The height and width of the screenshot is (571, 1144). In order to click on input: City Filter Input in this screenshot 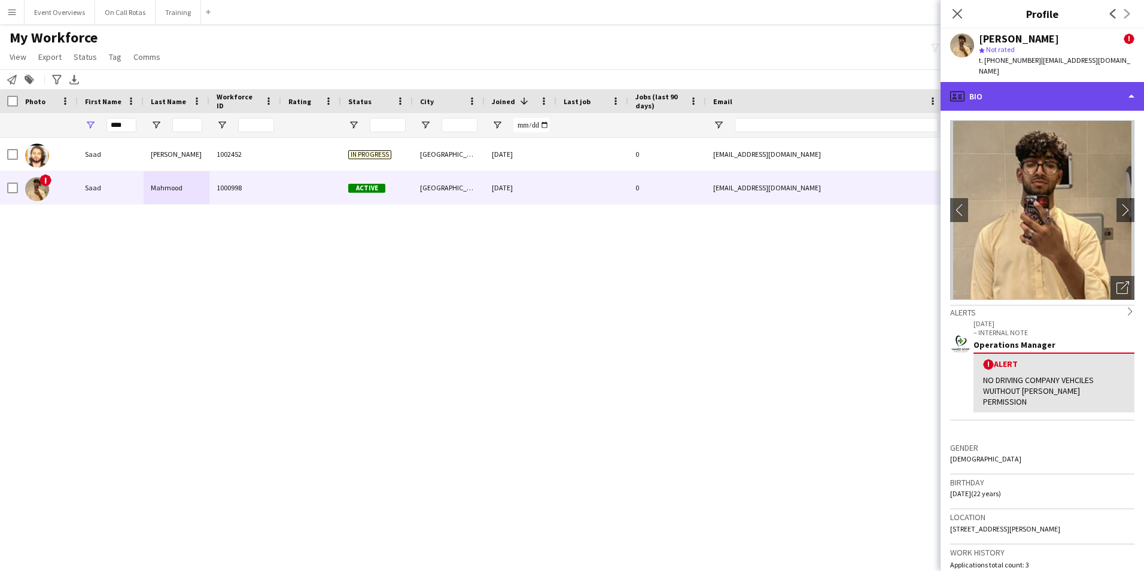, I will do `click(459, 125)`.